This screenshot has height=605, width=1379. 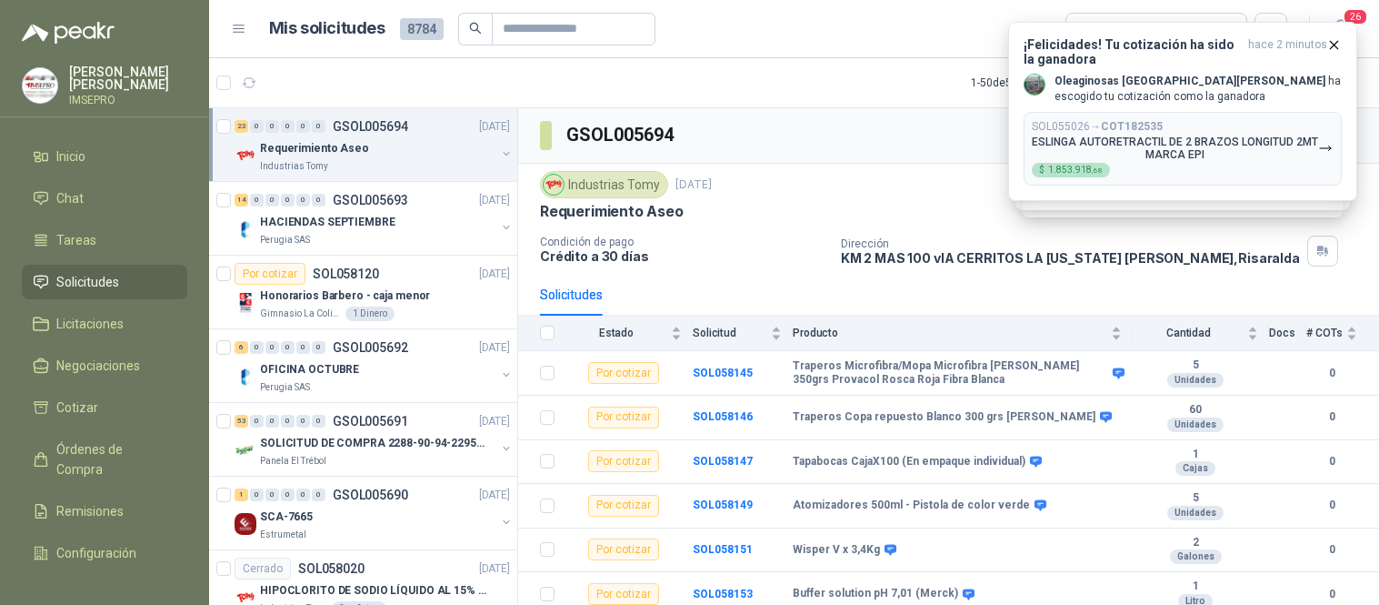 I want to click on p: Dirección, so click(x=1070, y=244).